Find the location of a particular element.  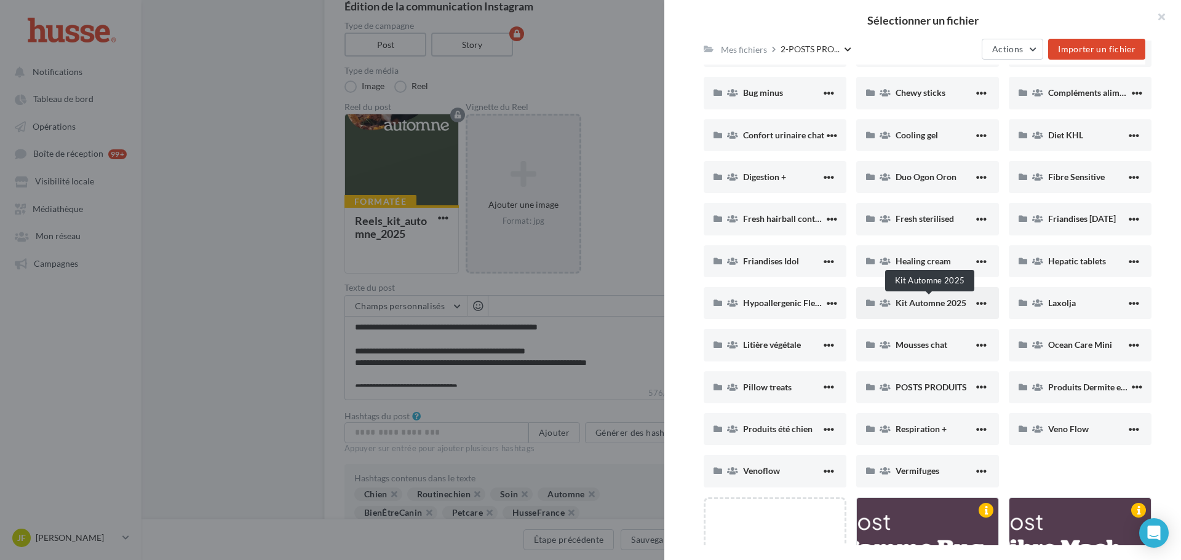

span: Produits été chien is located at coordinates (778, 429).